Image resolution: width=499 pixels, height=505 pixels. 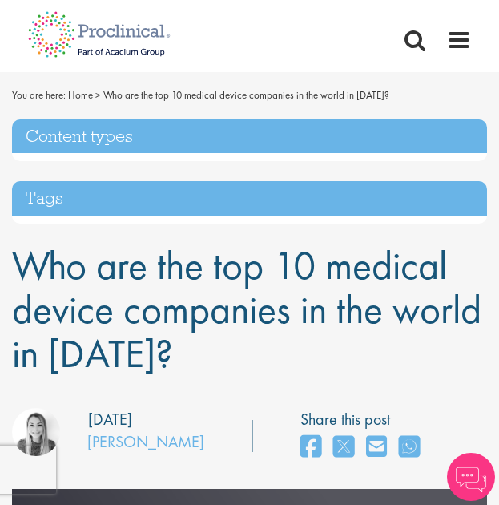 What do you see at coordinates (344, 447) in the screenshot?
I see `a: share on twitter` at bounding box center [344, 447].